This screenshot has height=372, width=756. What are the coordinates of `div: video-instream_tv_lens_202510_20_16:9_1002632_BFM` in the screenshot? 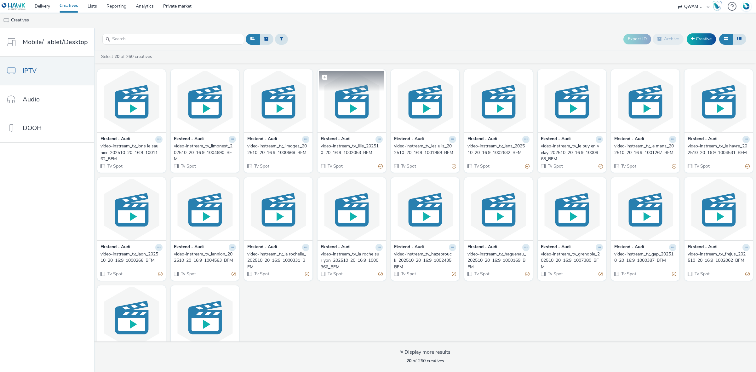 It's located at (497, 149).